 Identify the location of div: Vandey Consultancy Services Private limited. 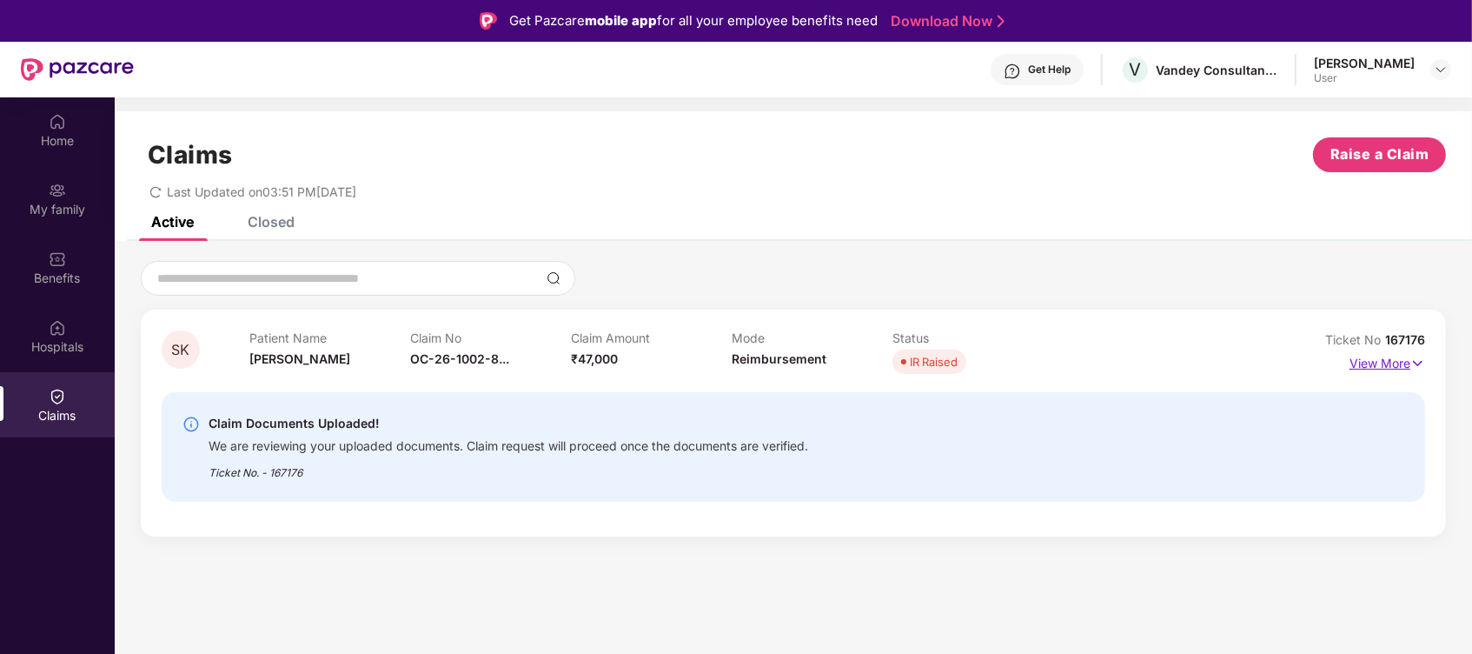
(1217, 70).